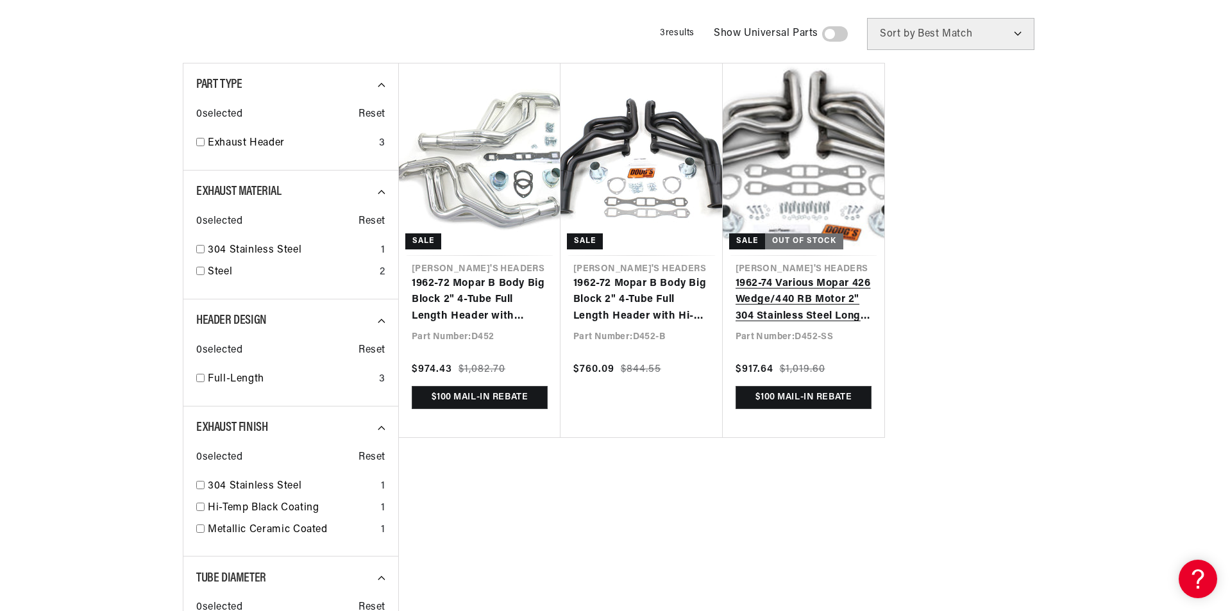 The image size is (1230, 611). What do you see at coordinates (641, 300) in the screenshot?
I see `a: 1962-72 Mopar B Body Big Block 2" 4-Tube Full Length Header with Hi-Temp Black Coating` at bounding box center [641, 300].